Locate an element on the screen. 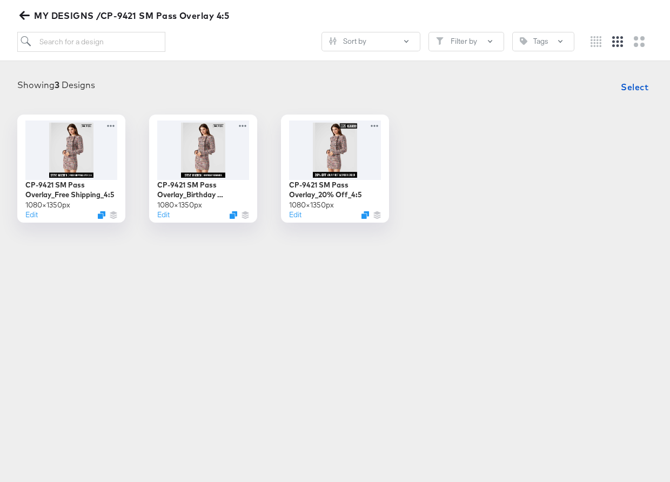 The image size is (670, 482). div: CP-9421 SM Pass Overlay_20% Off_4:5 is located at coordinates (335, 190).